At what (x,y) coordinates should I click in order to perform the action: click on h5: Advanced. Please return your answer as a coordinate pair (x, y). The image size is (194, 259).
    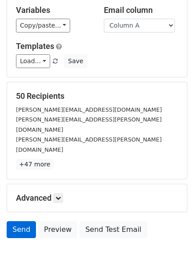
    Looking at the image, I should click on (97, 198).